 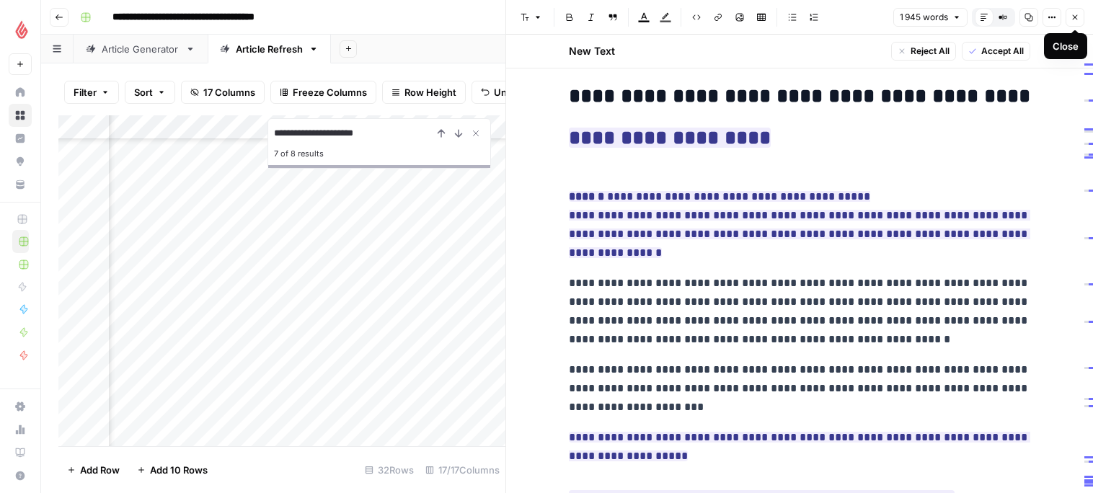 What do you see at coordinates (92, 92) in the screenshot?
I see `button: Filter` at bounding box center [92, 92].